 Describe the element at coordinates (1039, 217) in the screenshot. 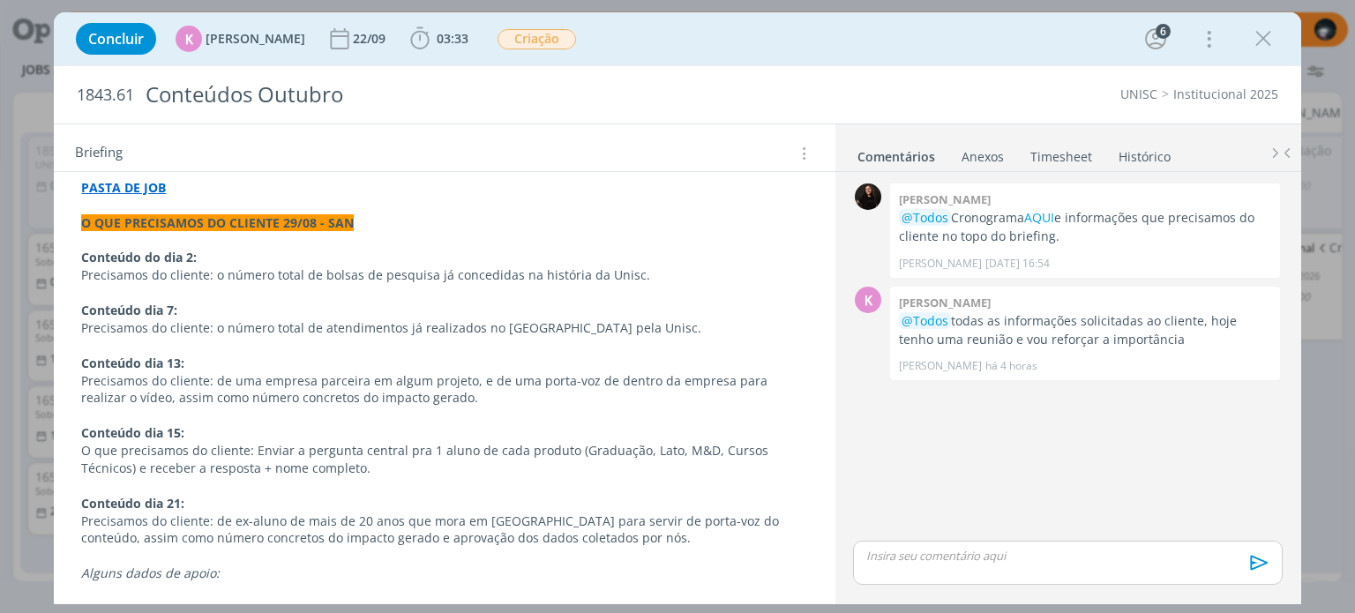

I see `a: AQUI` at that location.